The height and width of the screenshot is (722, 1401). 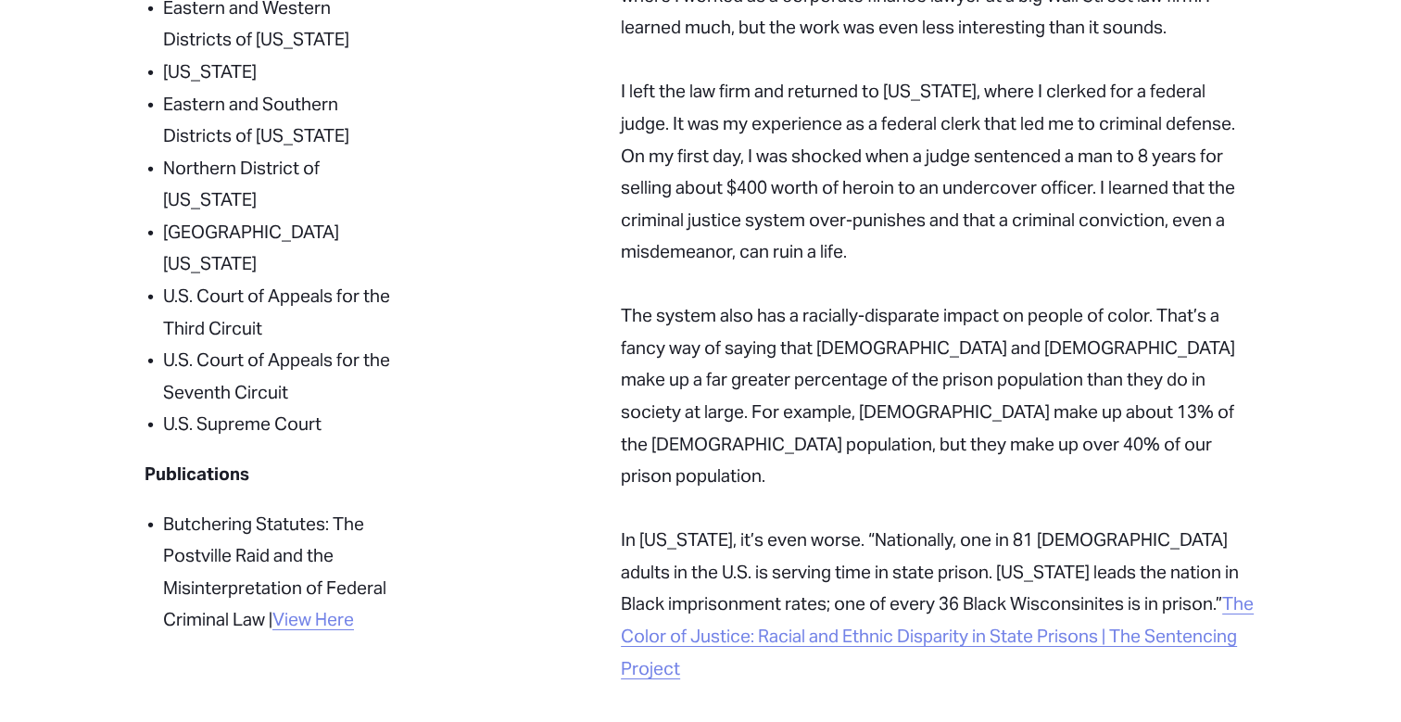 I want to click on p: U.S. Court of Appeals for the Third Circuit, so click(x=281, y=311).